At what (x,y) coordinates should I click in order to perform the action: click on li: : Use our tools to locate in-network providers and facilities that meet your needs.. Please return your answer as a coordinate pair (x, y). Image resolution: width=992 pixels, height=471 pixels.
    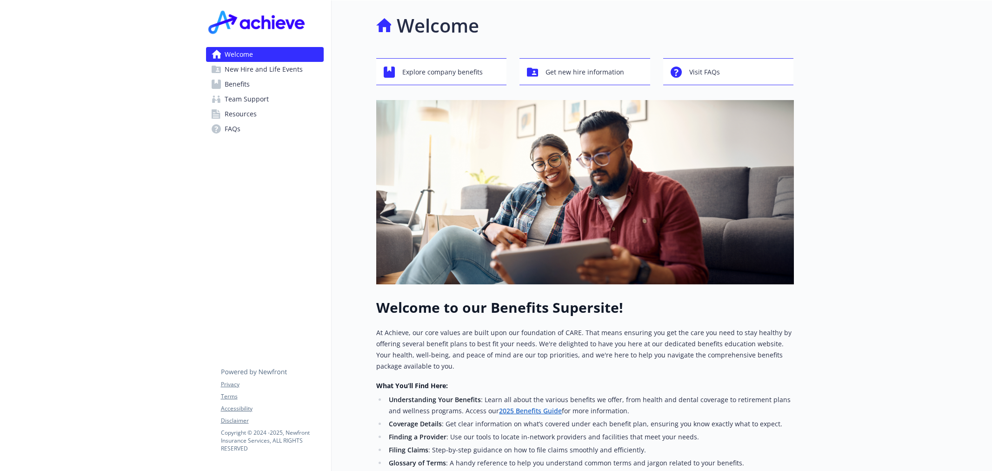
    Looking at the image, I should click on (590, 437).